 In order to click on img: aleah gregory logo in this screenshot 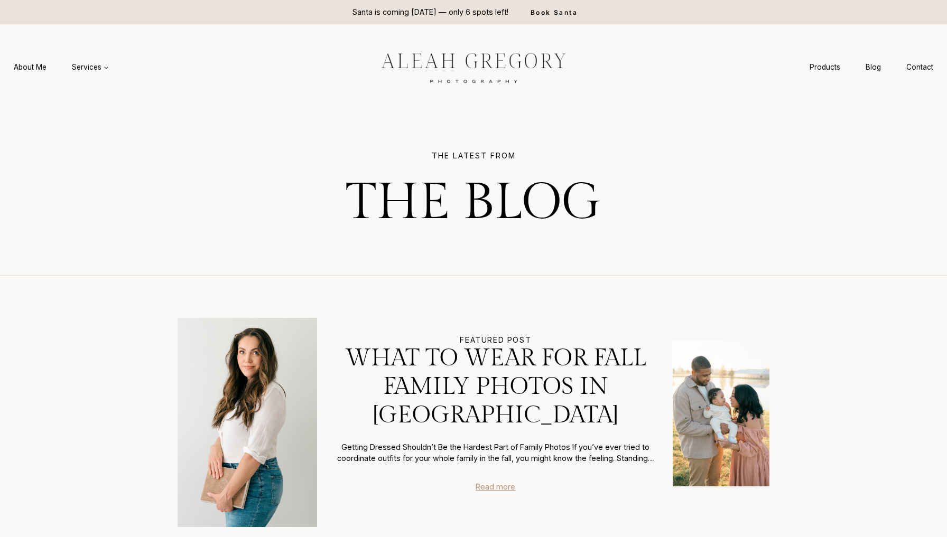, I will do `click(473, 67)`.